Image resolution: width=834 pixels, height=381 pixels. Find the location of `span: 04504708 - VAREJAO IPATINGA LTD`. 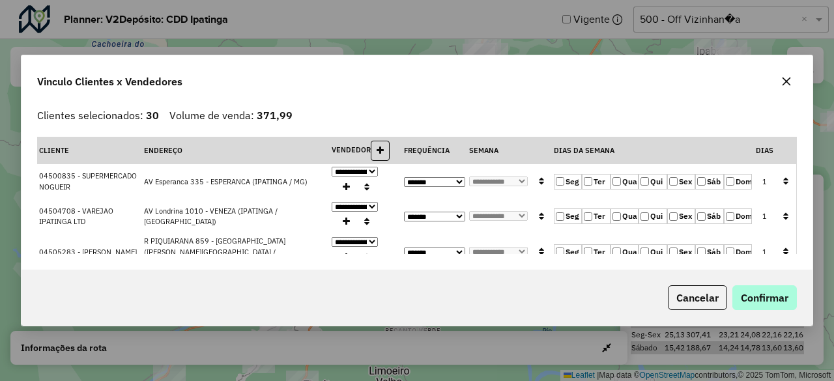

span: 04504708 - VAREJAO IPATINGA LTD is located at coordinates (76, 216).